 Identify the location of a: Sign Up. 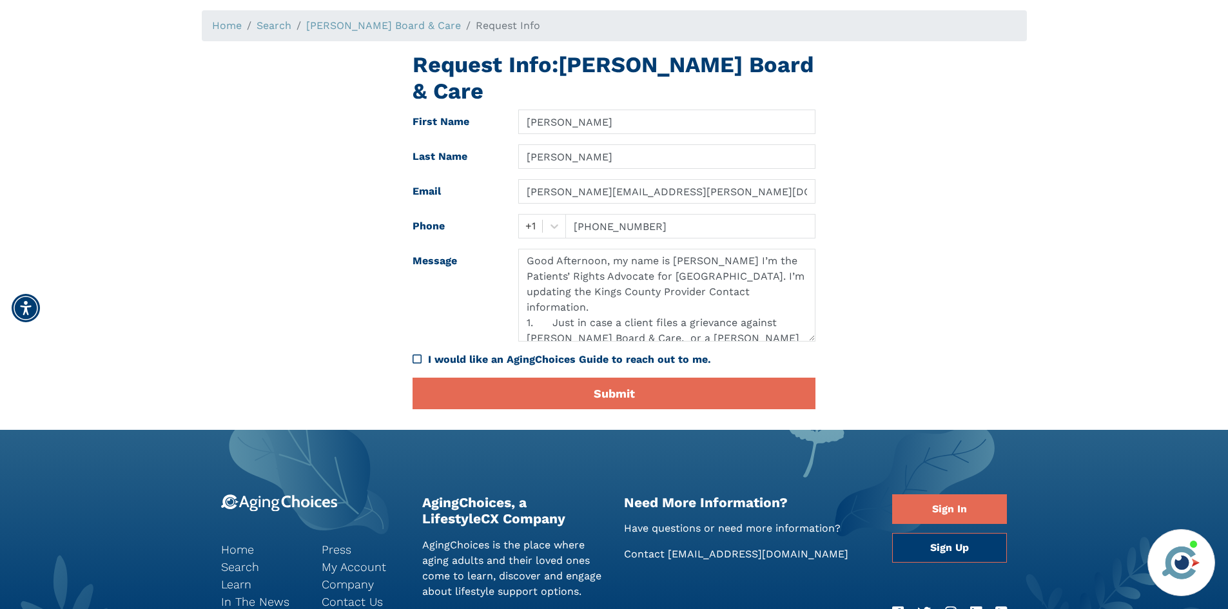
(950, 548).